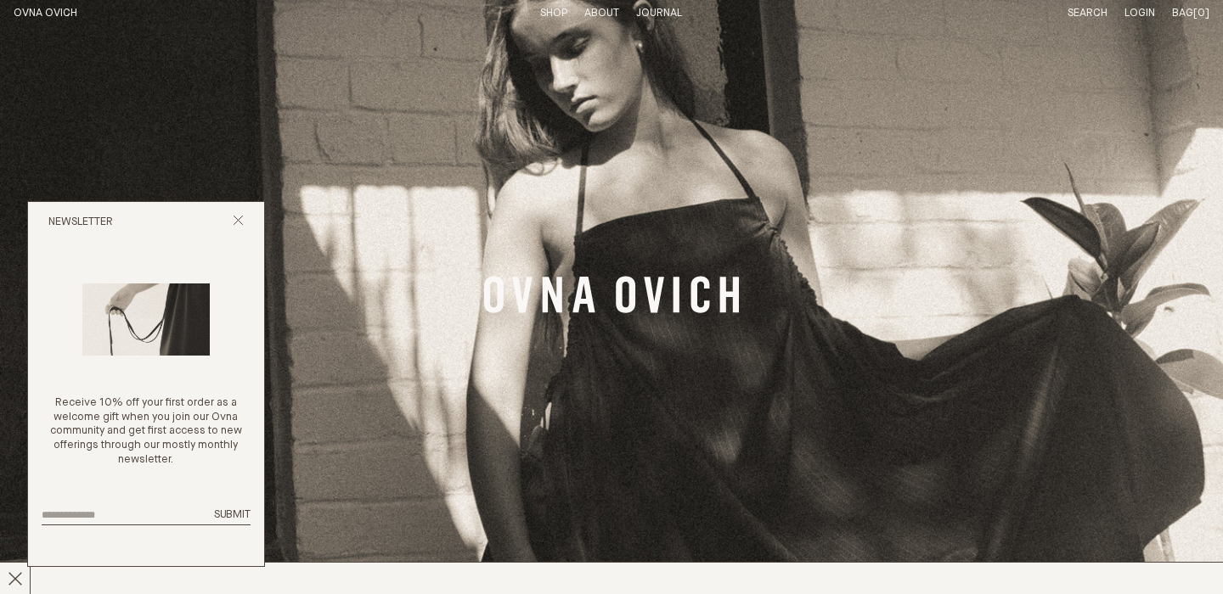  What do you see at coordinates (601, 14) in the screenshot?
I see `p: About` at bounding box center [601, 14].